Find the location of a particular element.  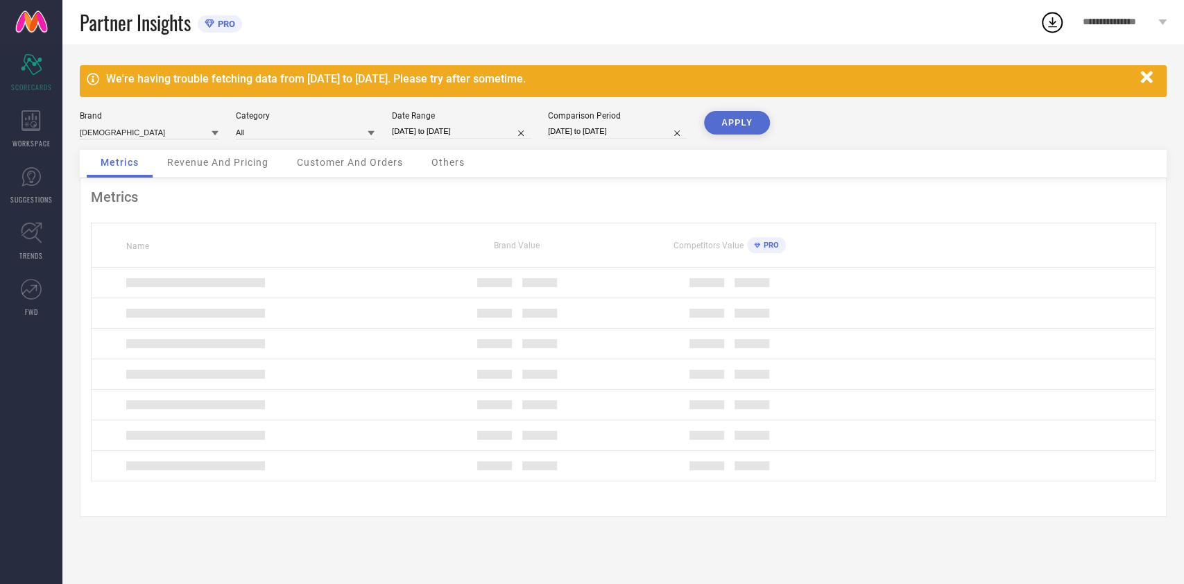

span: Brand Value is located at coordinates (517, 246).